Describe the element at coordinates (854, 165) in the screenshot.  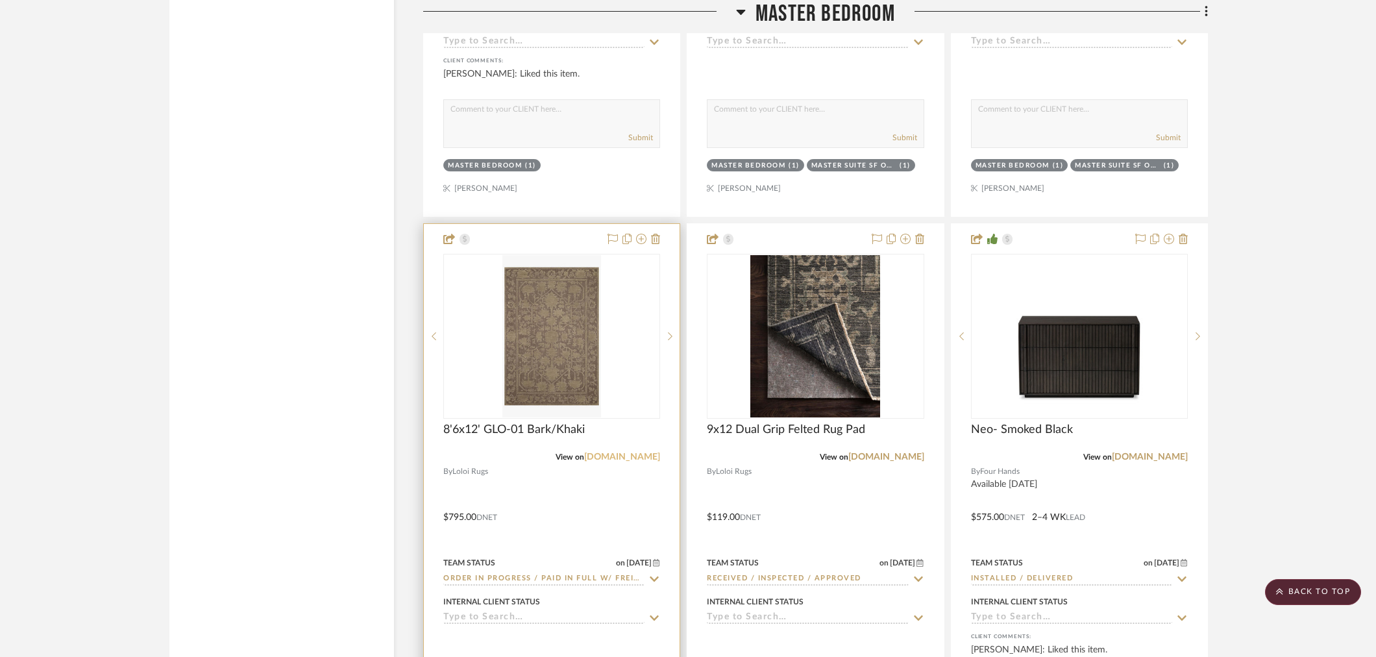
I see `div: Master Suite SF Option 2` at that location.